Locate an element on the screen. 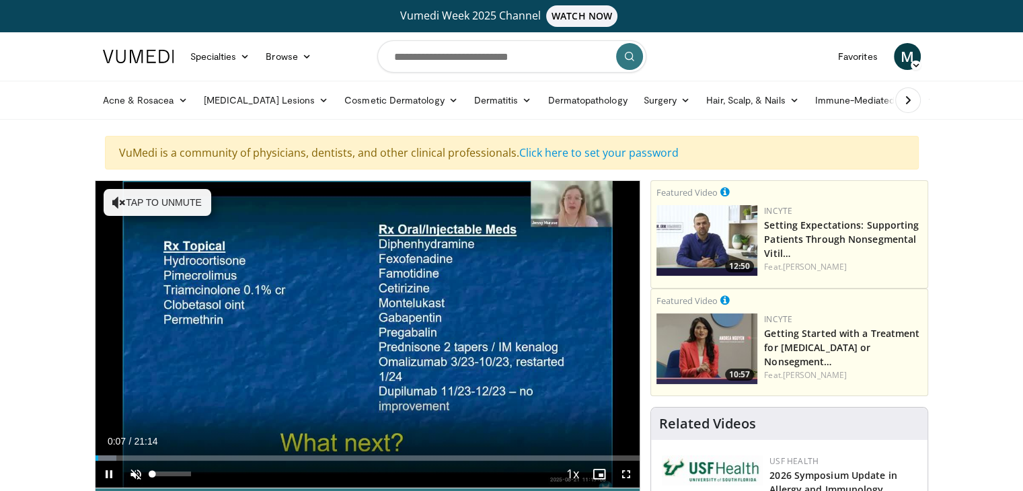 Image resolution: width=1023 pixels, height=491 pixels. h4: Related Videos is located at coordinates (707, 424).